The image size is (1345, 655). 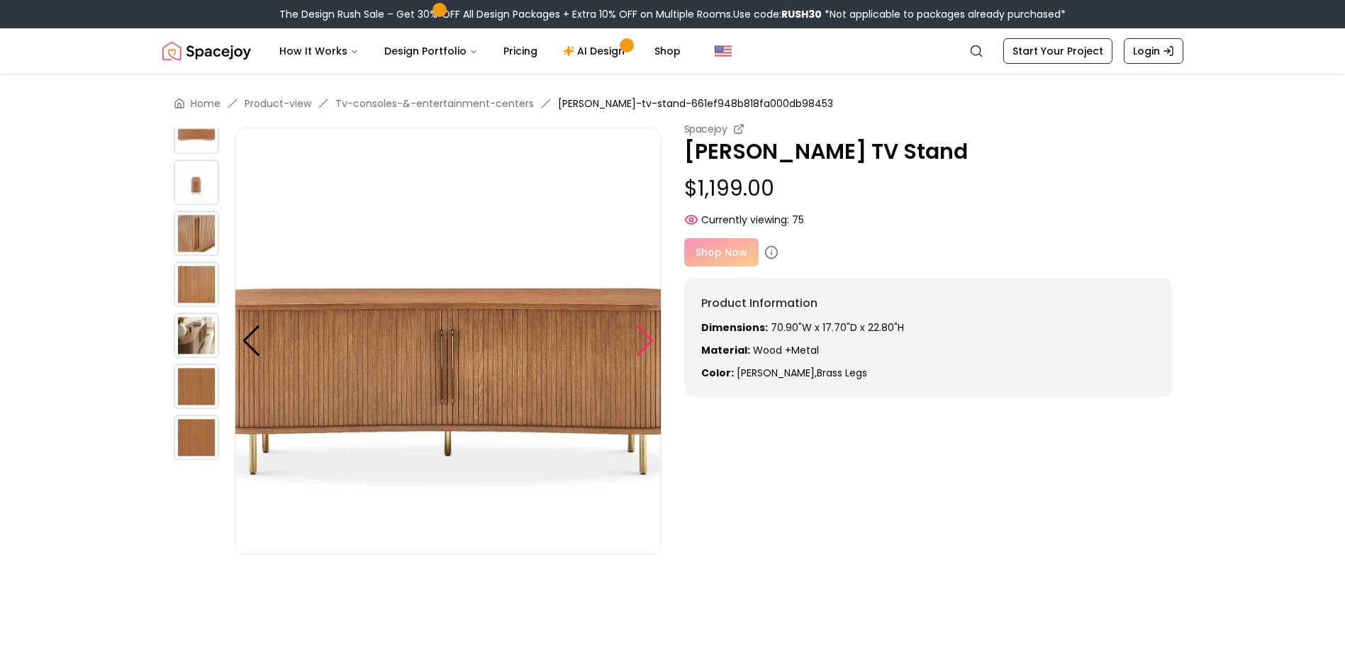 What do you see at coordinates (196, 182) in the screenshot?
I see `img: https://storage.googleapis.com/spacejoy-main/assets/661ef948b818fa000db98453/product_4_142jn4ia45b5` at bounding box center [196, 182].